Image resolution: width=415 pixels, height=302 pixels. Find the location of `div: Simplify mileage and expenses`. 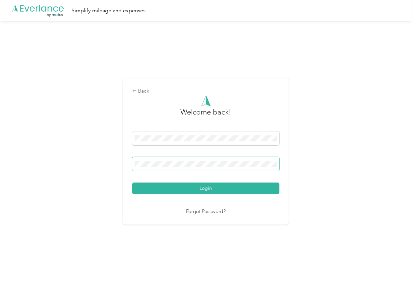

div: Simplify mileage and expenses is located at coordinates (108, 11).